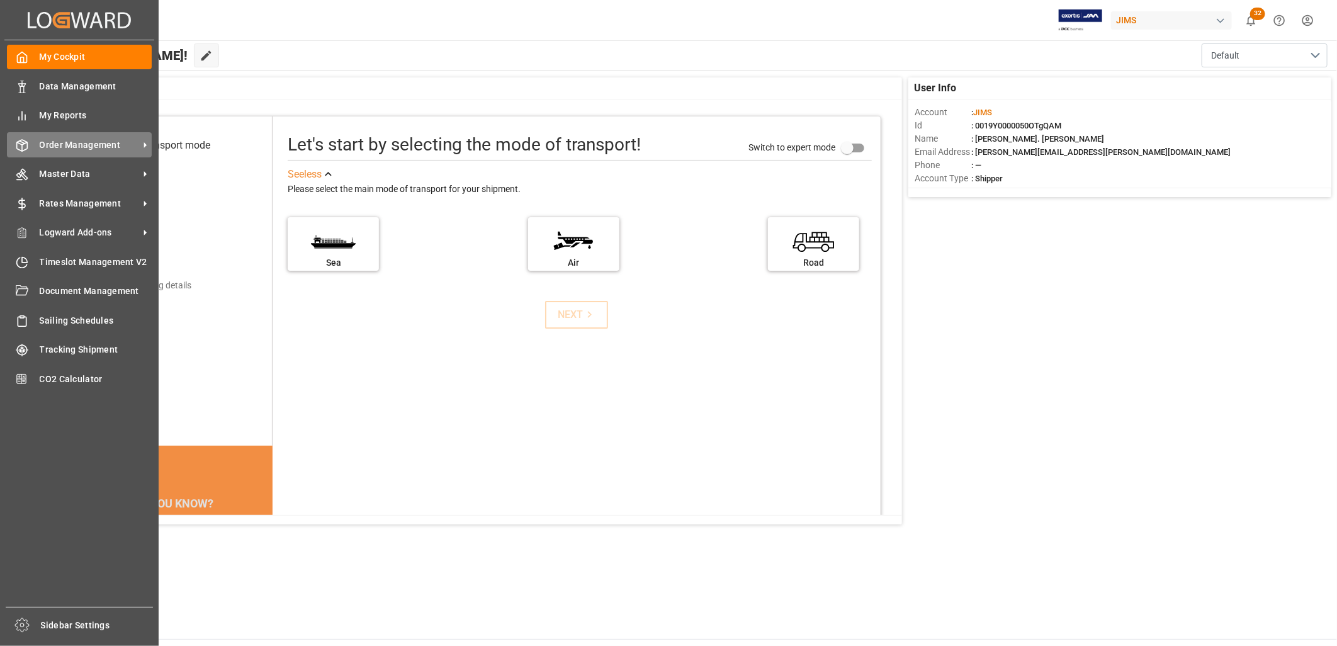 This screenshot has height=646, width=1337. I want to click on span: Account Type, so click(943, 178).